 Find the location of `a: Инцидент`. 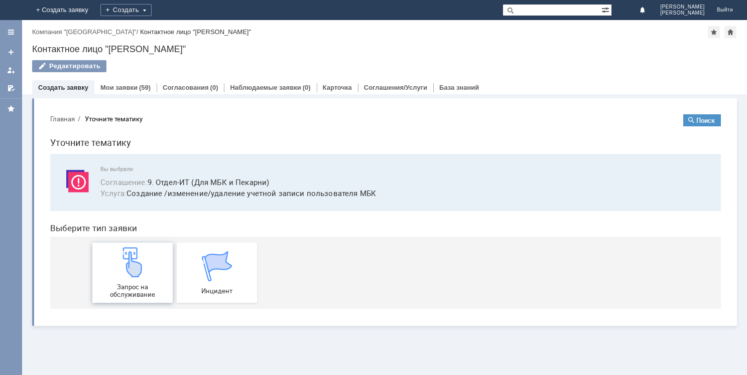

a: Инцидент is located at coordinates (175, 167).